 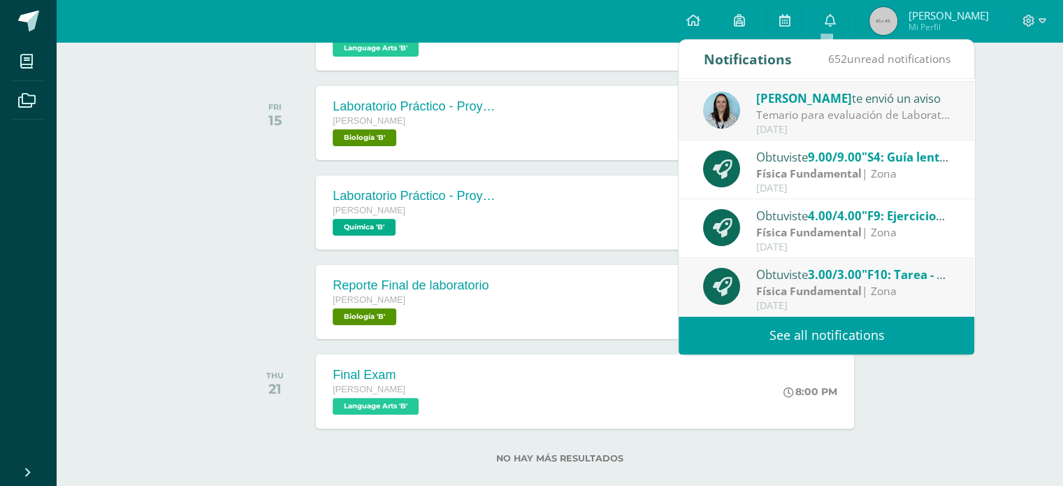 What do you see at coordinates (747, 59) in the screenshot?
I see `div: Notifications` at bounding box center [747, 59].